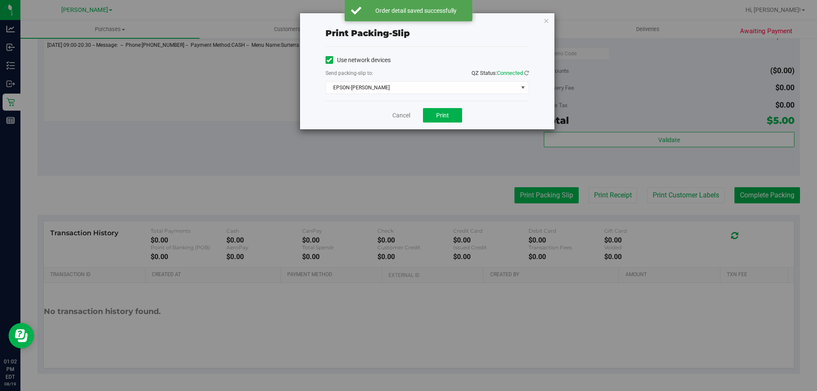 Image resolution: width=817 pixels, height=391 pixels. Describe the element at coordinates (442, 115) in the screenshot. I see `button: Print` at that location.